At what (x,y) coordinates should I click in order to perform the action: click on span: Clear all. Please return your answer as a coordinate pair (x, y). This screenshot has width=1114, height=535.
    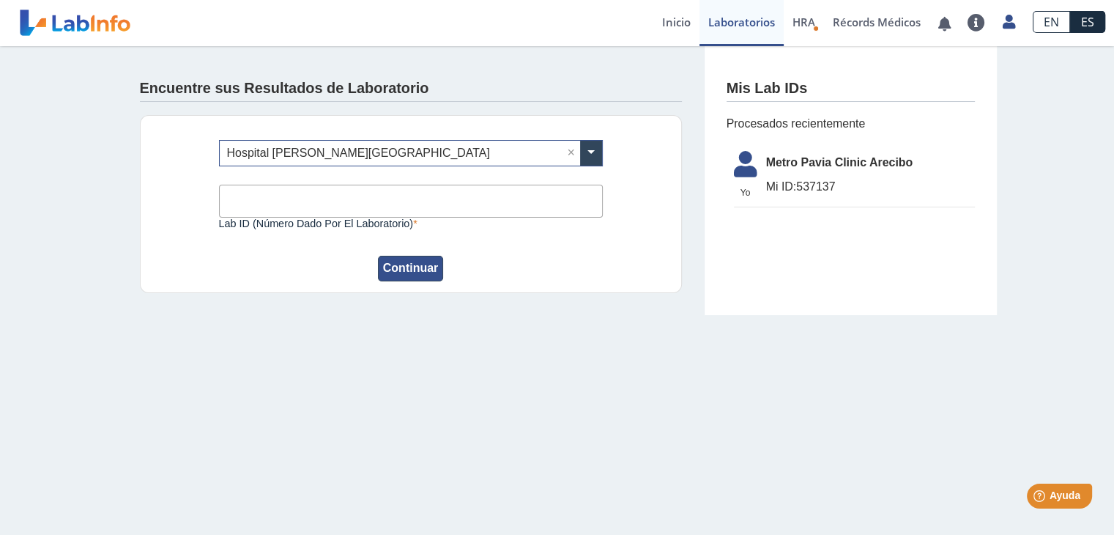
    Looking at the image, I should click on (573, 153).